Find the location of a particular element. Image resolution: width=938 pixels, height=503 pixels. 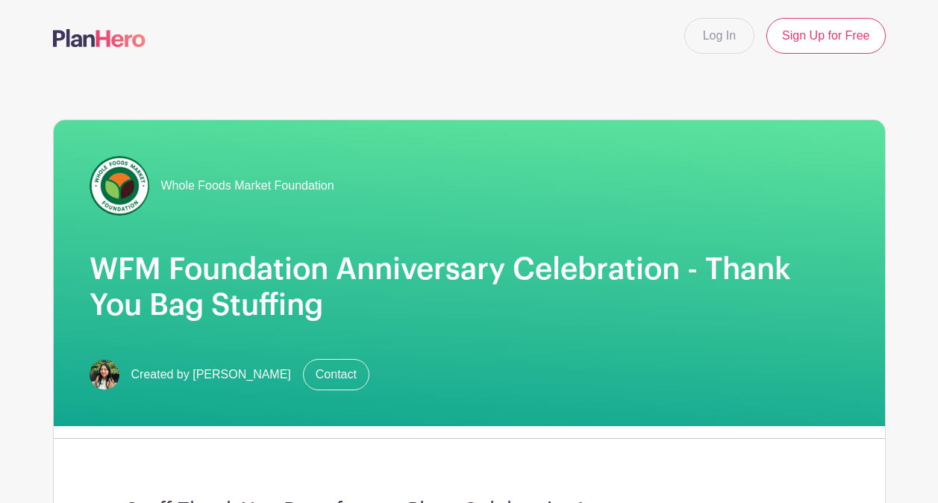

img: logo-507f7623f17ff9eddc593b1ce0a138ce2505c220e1c5a4e2b4648c50719b7d32.svg is located at coordinates (99, 38).